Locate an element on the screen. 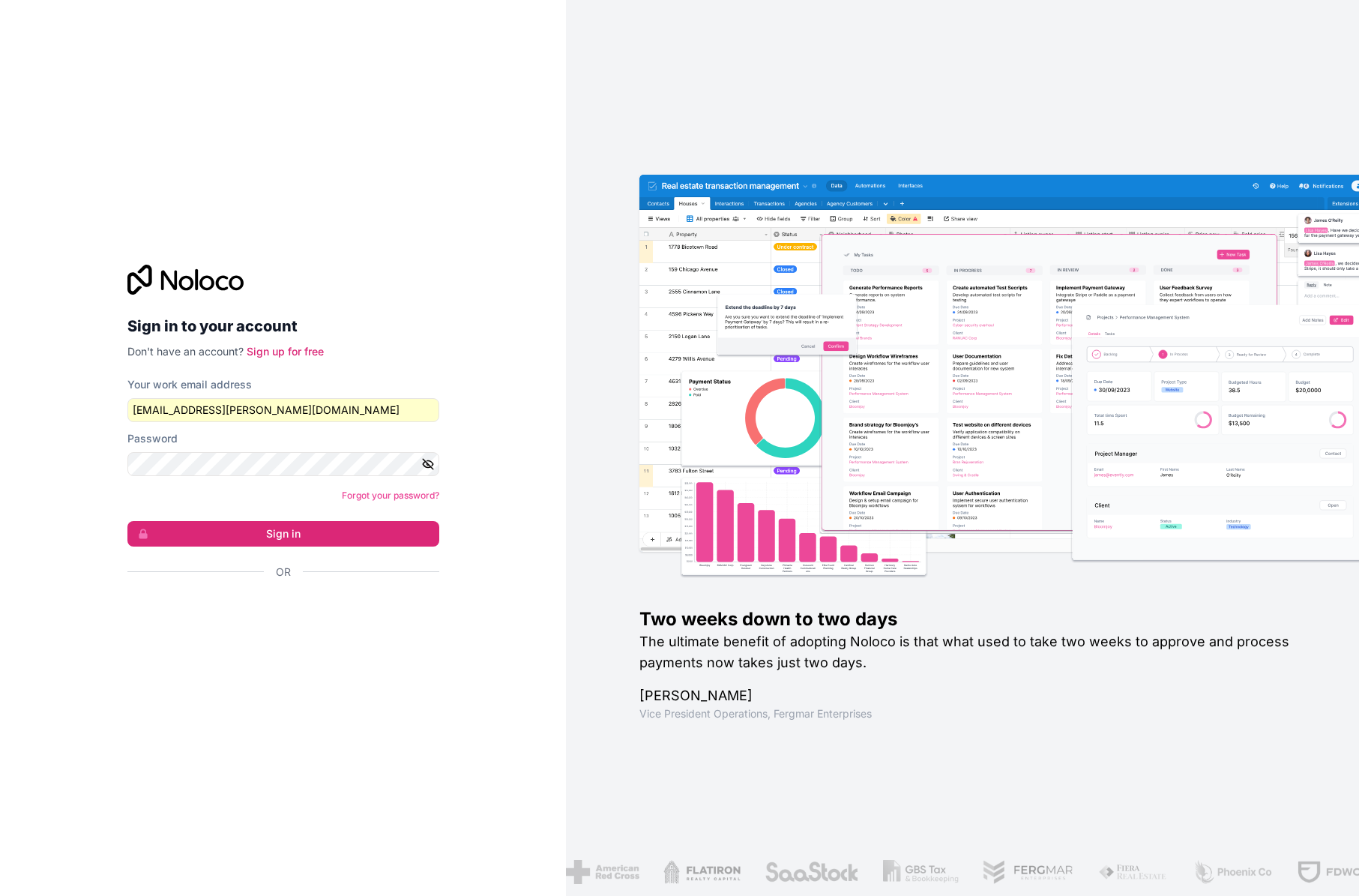 This screenshot has height=896, width=1359. h1: Vice President Operations , Fergmar Enterprises is located at coordinates (975, 714).